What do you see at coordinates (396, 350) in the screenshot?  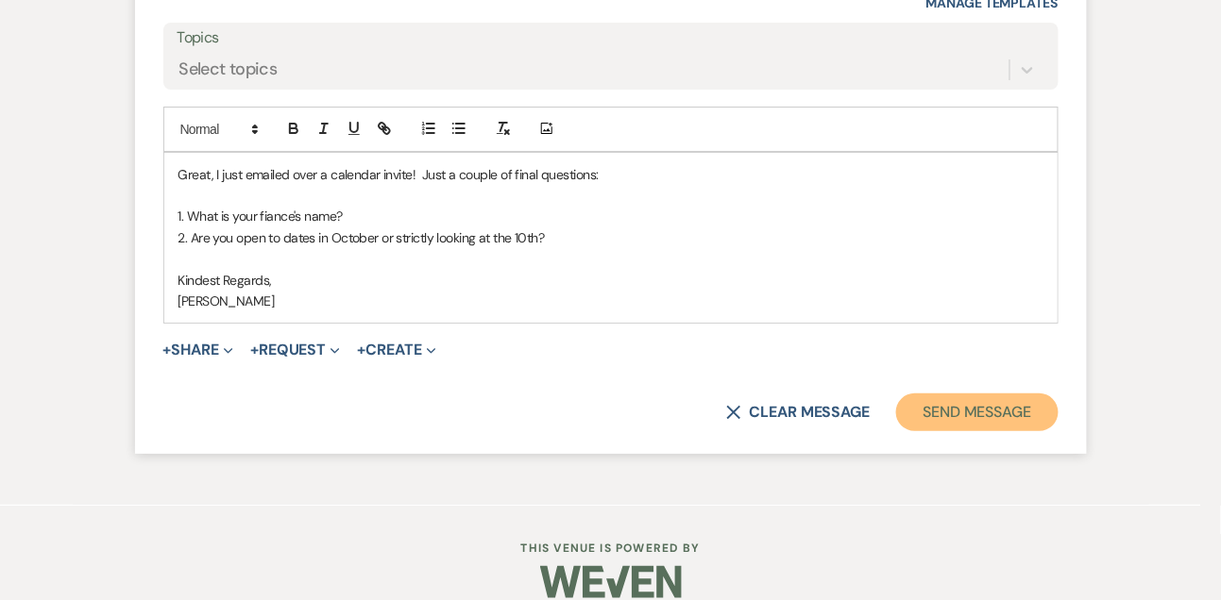 I see `button: Create` at bounding box center [396, 350].